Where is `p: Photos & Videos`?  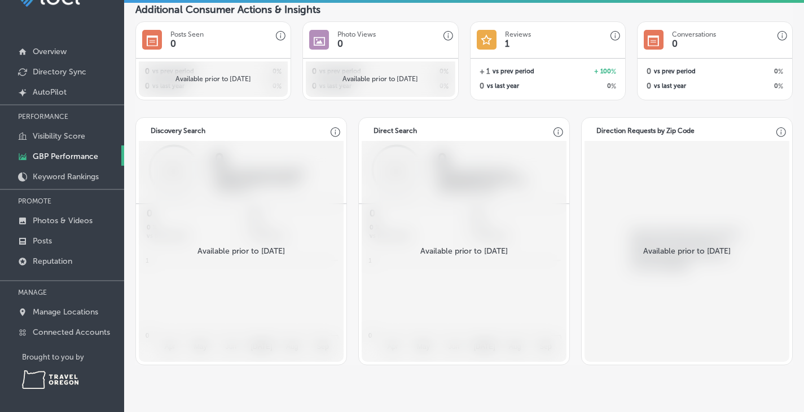
p: Photos & Videos is located at coordinates (63, 221).